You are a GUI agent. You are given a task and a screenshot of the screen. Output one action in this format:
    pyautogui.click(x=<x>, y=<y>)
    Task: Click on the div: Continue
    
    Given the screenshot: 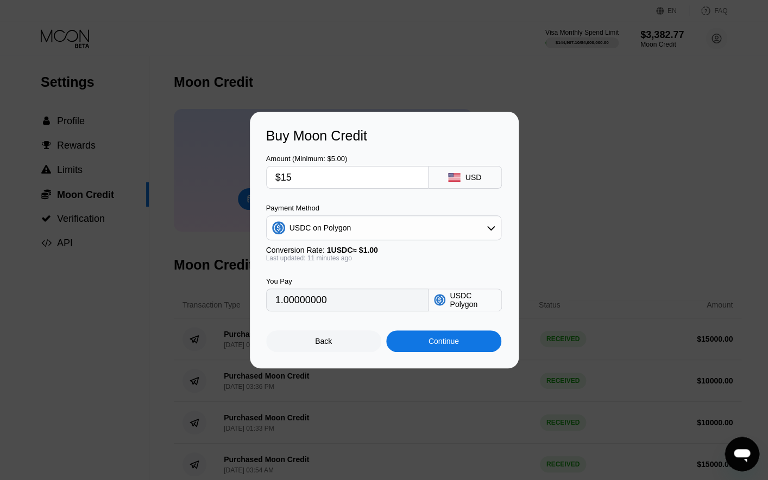 What is the action you would take?
    pyautogui.click(x=443, y=341)
    